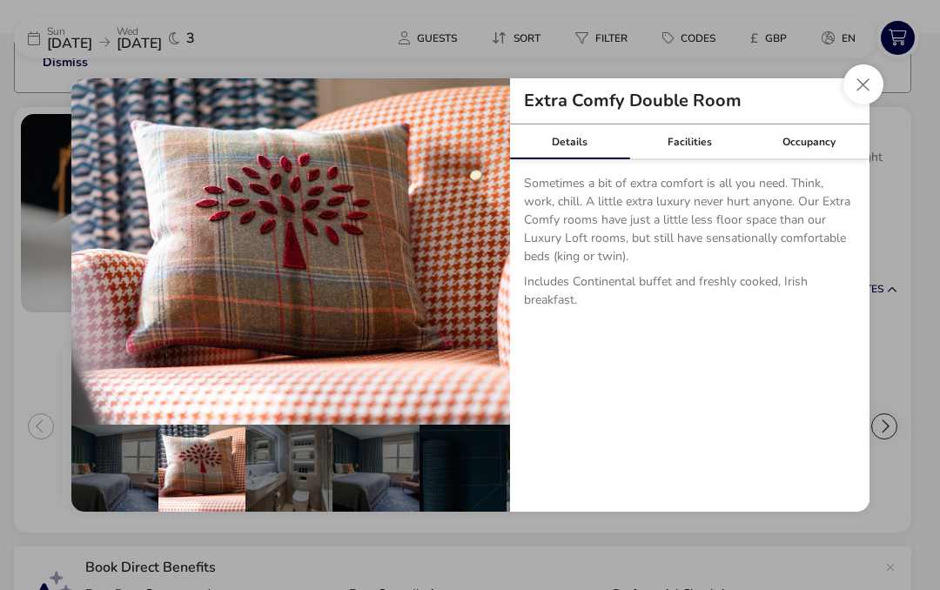 The width and height of the screenshot is (940, 590). What do you see at coordinates (632, 101) in the screenshot?
I see `h2: Extra Comfy Double Room` at bounding box center [632, 101].